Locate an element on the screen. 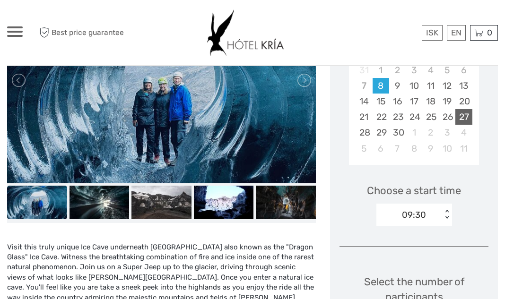  div: Choose Wednesday, September 24th, 2025 is located at coordinates (414, 117).